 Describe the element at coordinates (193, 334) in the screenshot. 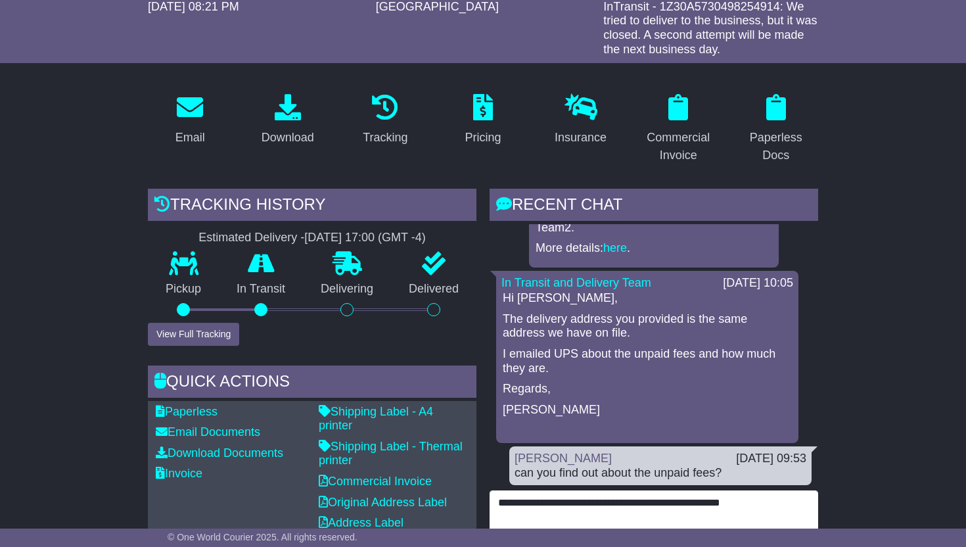

I see `button: View Full Tracking` at that location.